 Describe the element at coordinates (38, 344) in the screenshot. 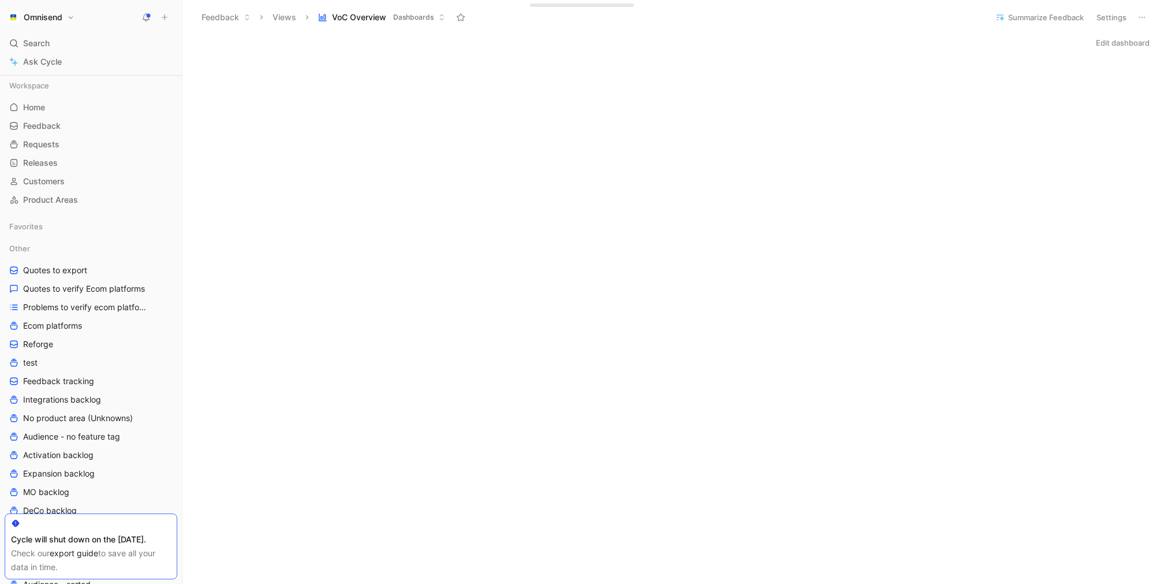

I see `span: Reforge` at that location.